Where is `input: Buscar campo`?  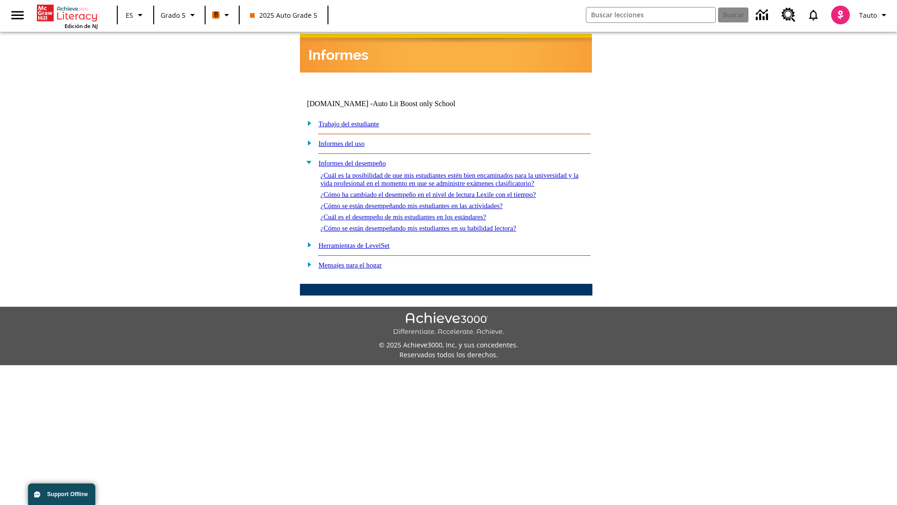 input: Buscar campo is located at coordinates (651, 15).